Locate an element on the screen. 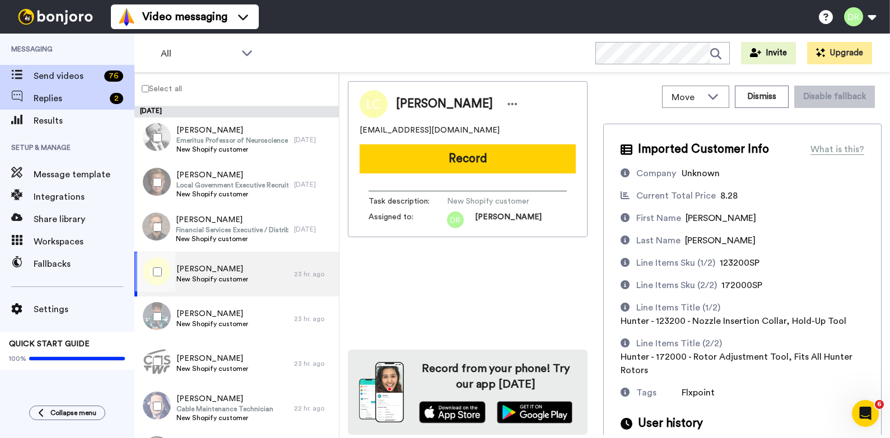 This screenshot has height=438, width=890. span: Hunter - 172000 - Rotor Adjustment Tool, Fits All Hunter Rotors is located at coordinates (736, 364).